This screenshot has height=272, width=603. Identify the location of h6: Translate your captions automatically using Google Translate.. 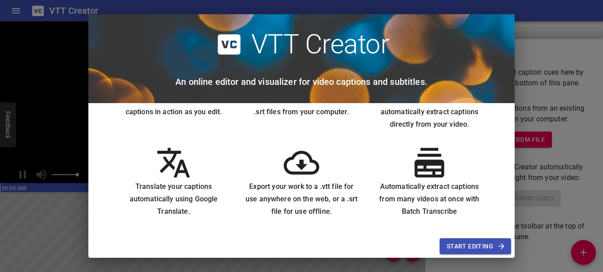
(174, 199).